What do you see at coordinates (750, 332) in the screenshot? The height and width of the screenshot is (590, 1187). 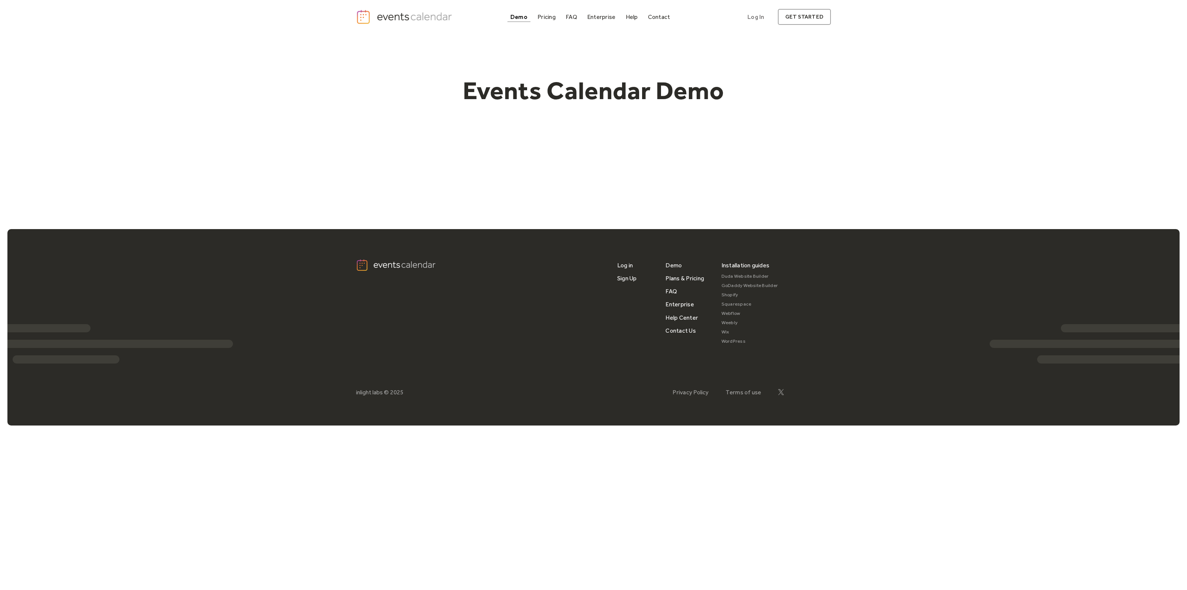 I see `a: Wix` at bounding box center [750, 332].